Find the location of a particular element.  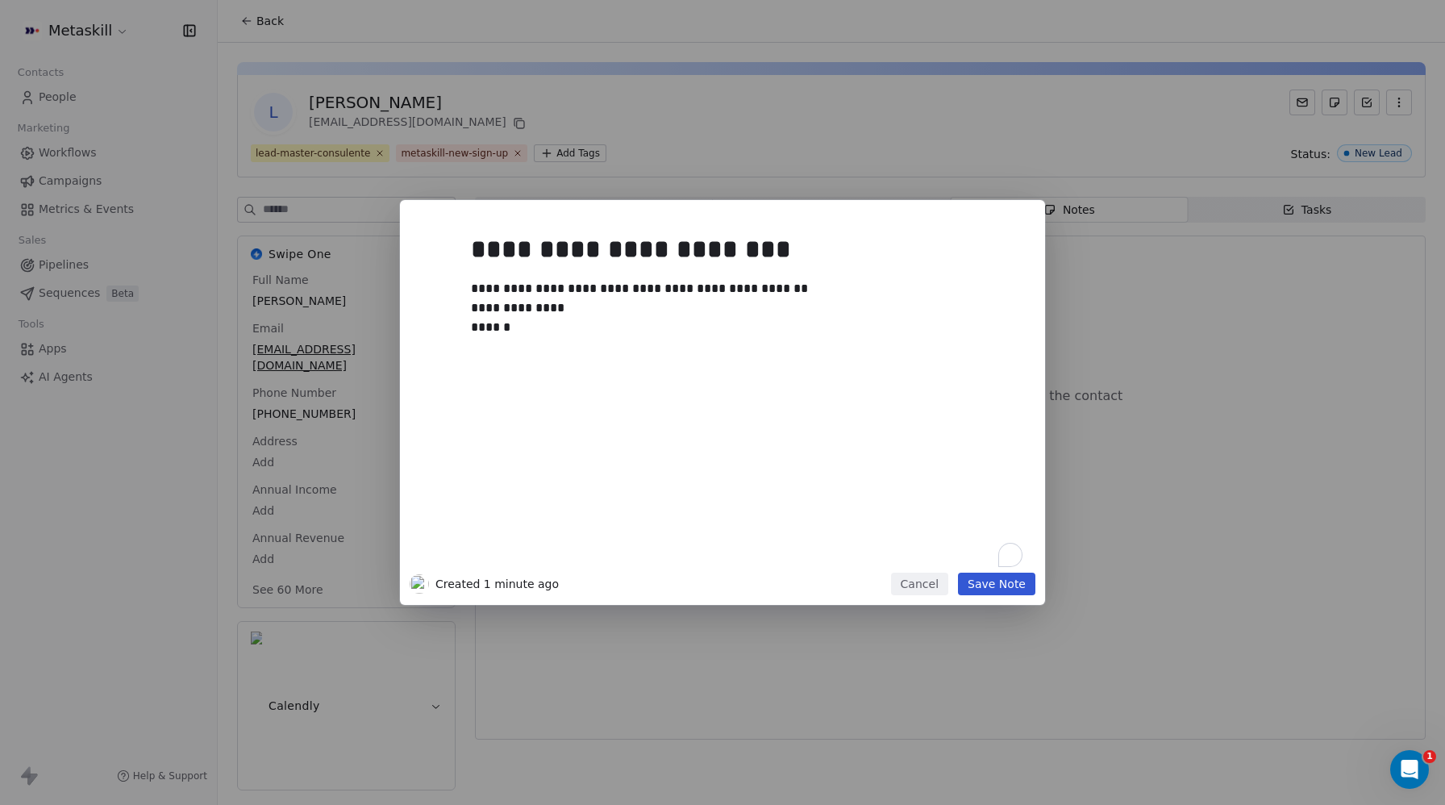

span: Created 1 minute ago is located at coordinates (497, 584).